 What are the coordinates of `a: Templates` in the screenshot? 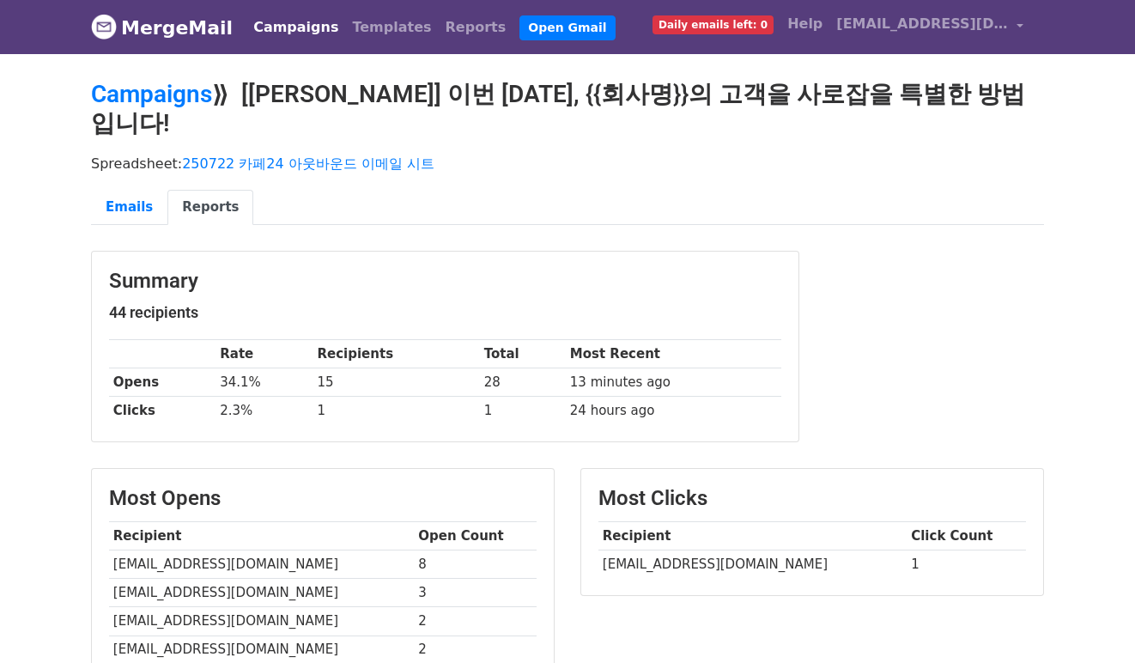 It's located at (392, 27).